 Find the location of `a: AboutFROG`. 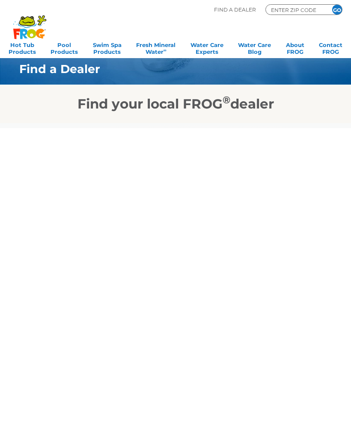

a: AboutFROG is located at coordinates (295, 47).